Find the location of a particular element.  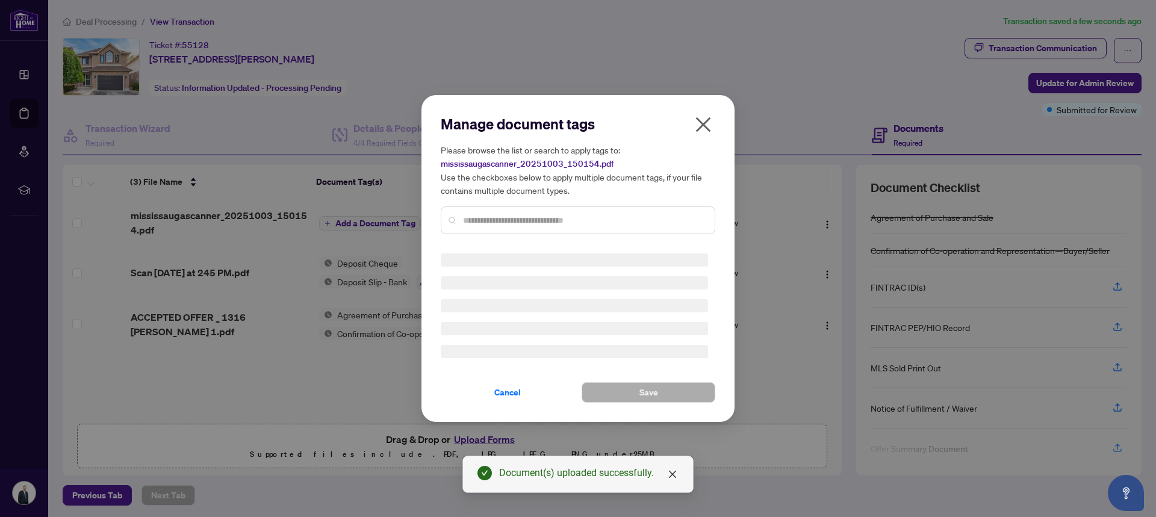

span: Cancel is located at coordinates (507, 392).